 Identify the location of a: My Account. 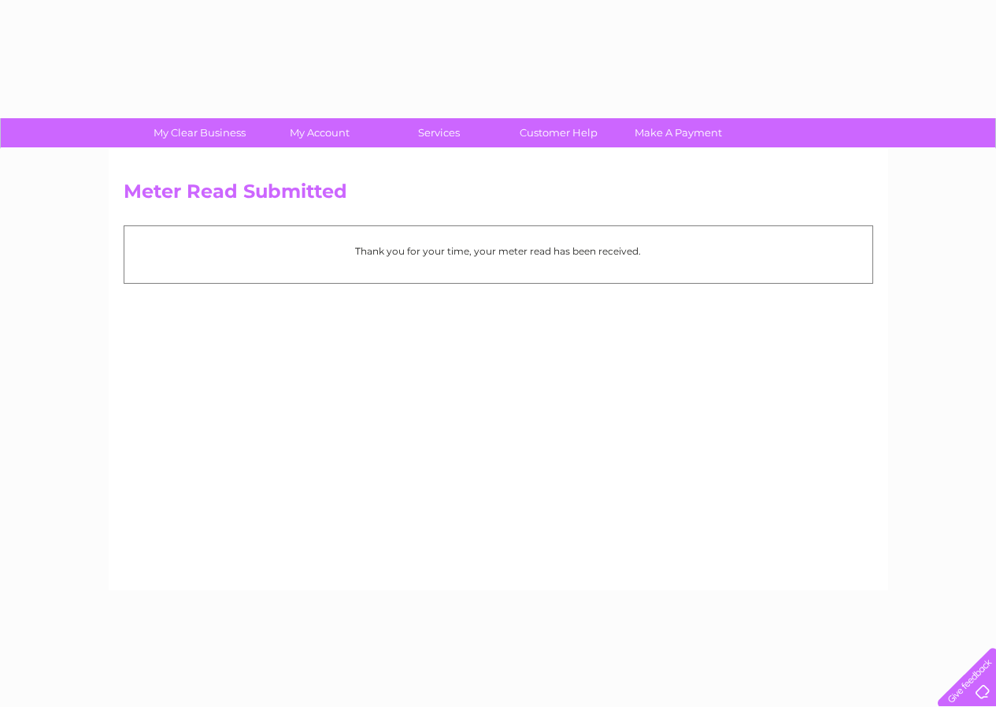
(319, 132).